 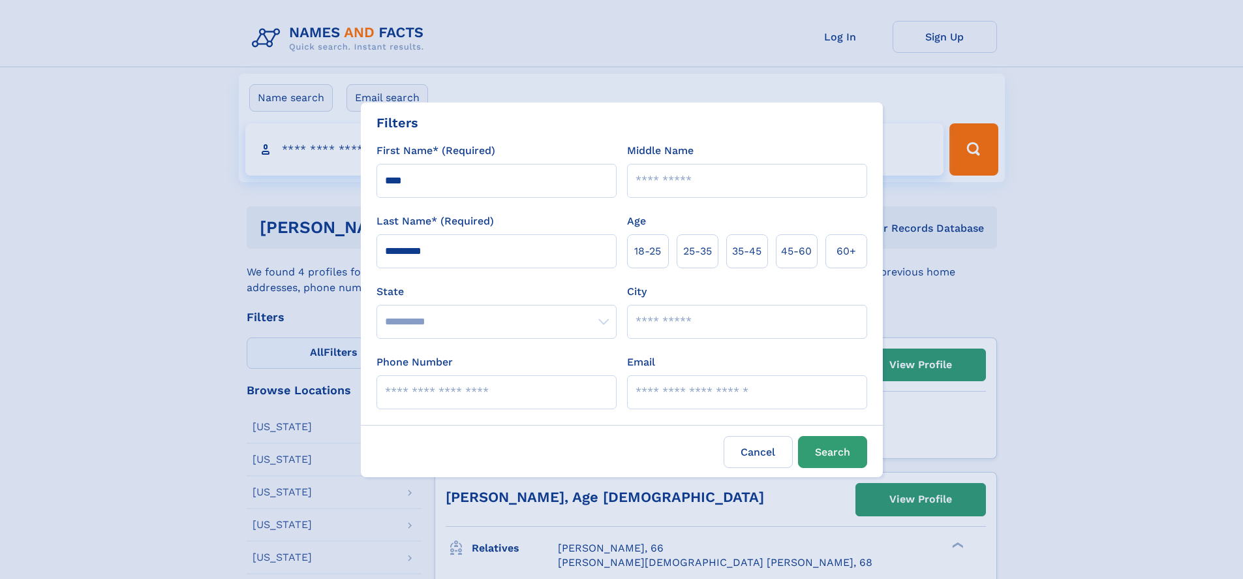 What do you see at coordinates (641, 362) in the screenshot?
I see `label: Email` at bounding box center [641, 362].